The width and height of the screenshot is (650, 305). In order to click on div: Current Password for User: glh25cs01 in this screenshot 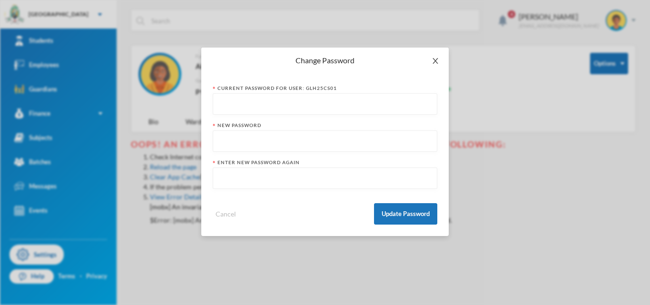, I will do `click(325, 88)`.